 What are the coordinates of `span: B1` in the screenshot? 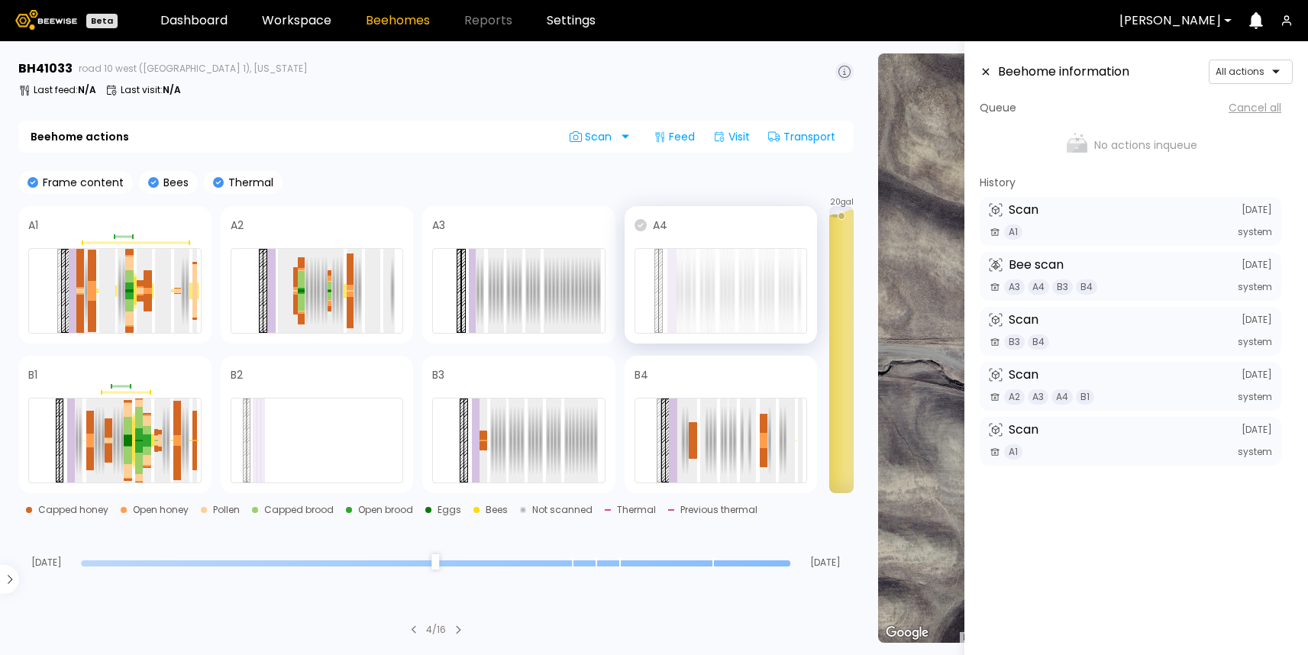 It's located at (1085, 397).